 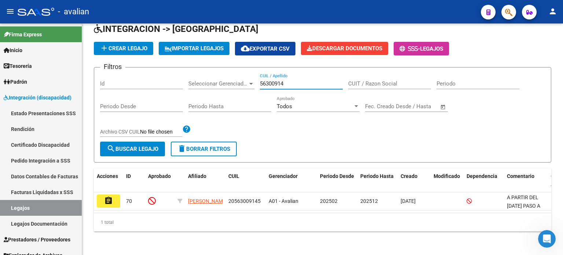 I want to click on datatable-header-cell: CUIL, so click(x=246, y=180).